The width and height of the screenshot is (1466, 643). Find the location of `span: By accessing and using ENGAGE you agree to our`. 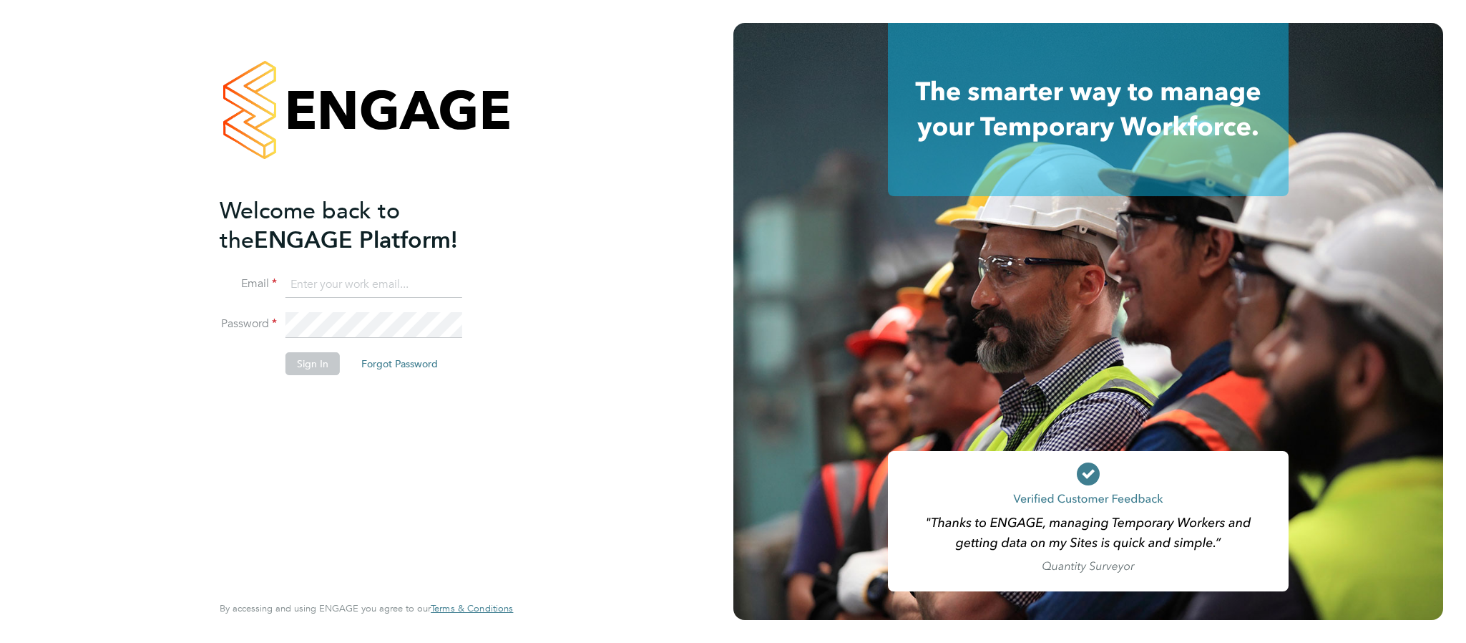

span: By accessing and using ENGAGE you agree to our is located at coordinates (366, 607).